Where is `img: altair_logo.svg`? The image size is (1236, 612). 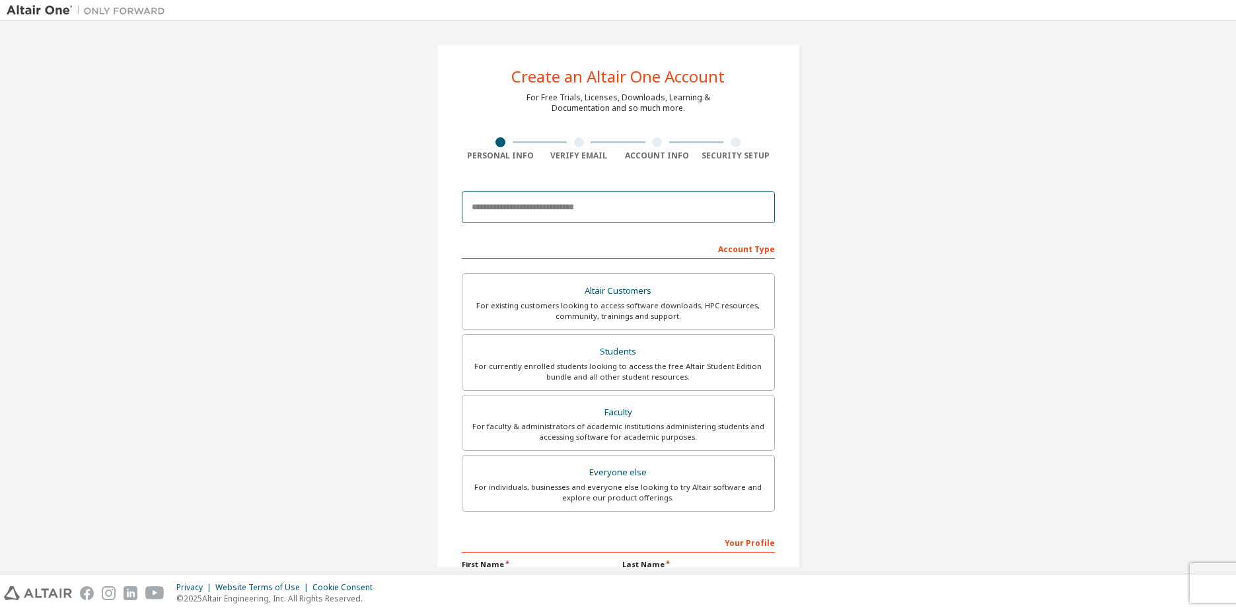
img: altair_logo.svg is located at coordinates (38, 593).